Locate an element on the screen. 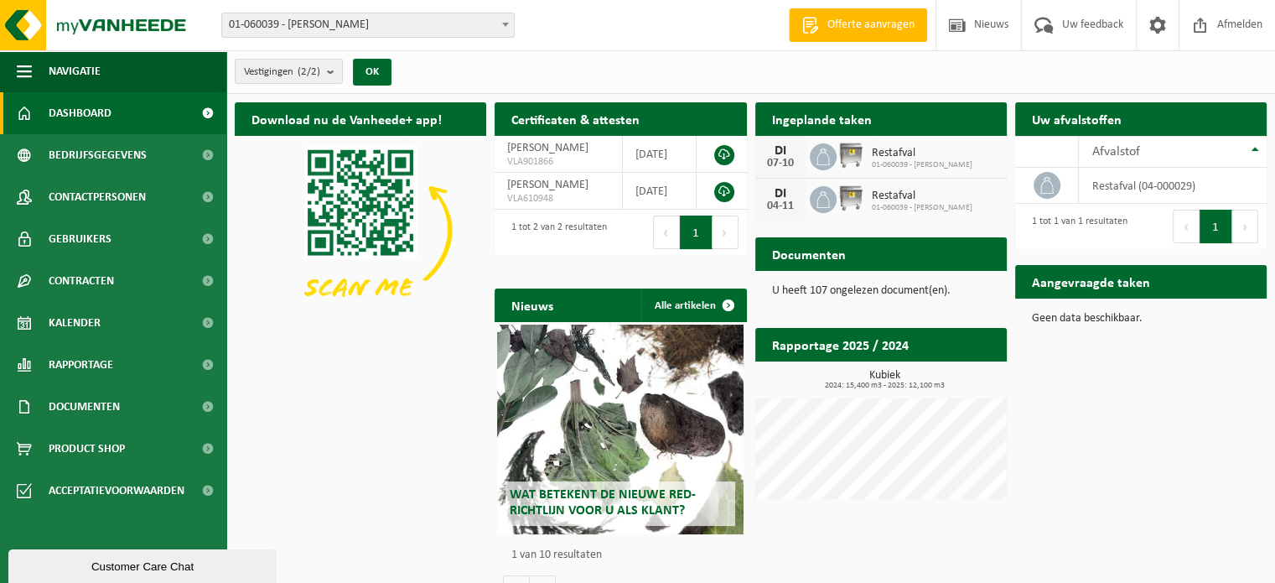  span: Rapportage is located at coordinates (80, 365).